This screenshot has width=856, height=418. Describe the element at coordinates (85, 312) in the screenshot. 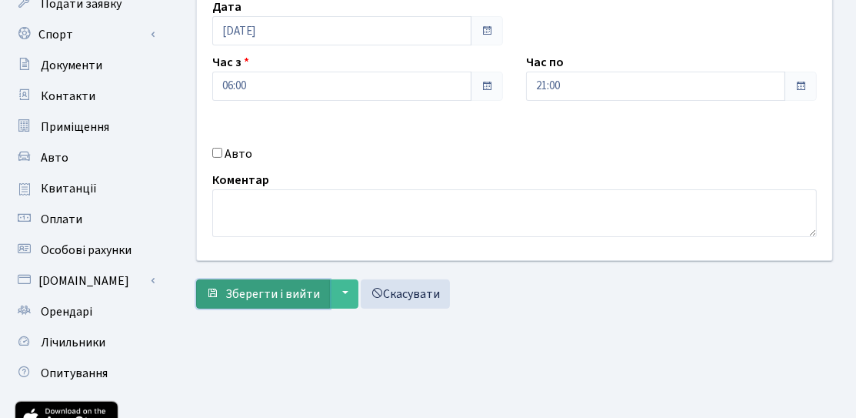

I see `a: Орендарі` at that location.